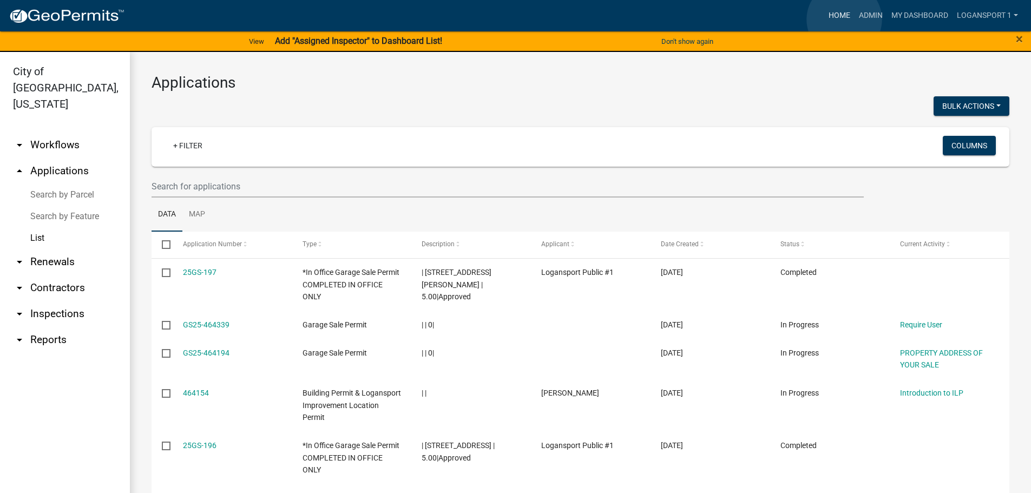 The width and height of the screenshot is (1031, 493). I want to click on button: Bulk Actions, so click(972, 106).